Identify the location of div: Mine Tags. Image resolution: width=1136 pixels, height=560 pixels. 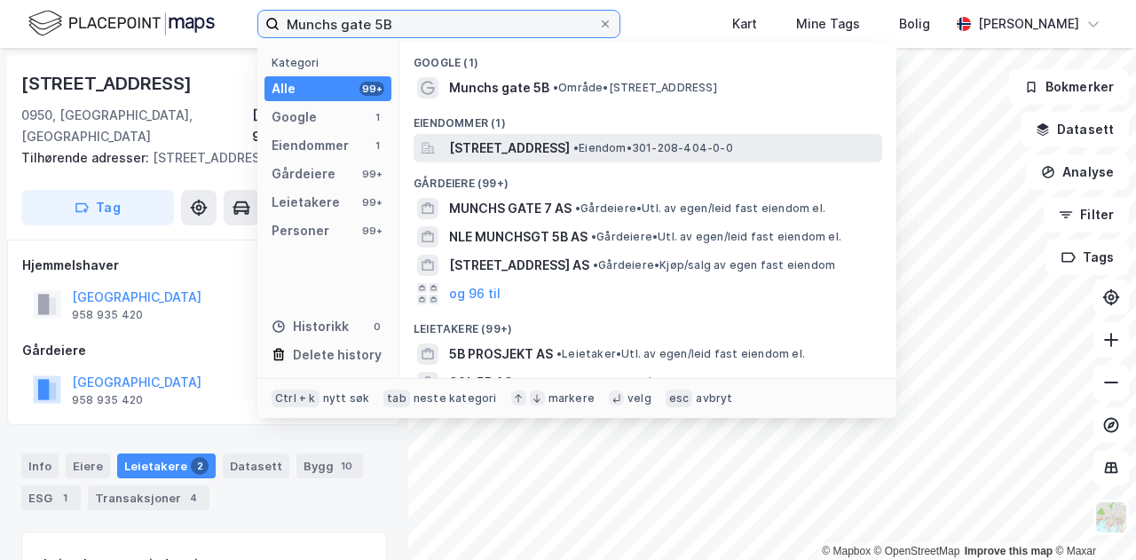
(828, 24).